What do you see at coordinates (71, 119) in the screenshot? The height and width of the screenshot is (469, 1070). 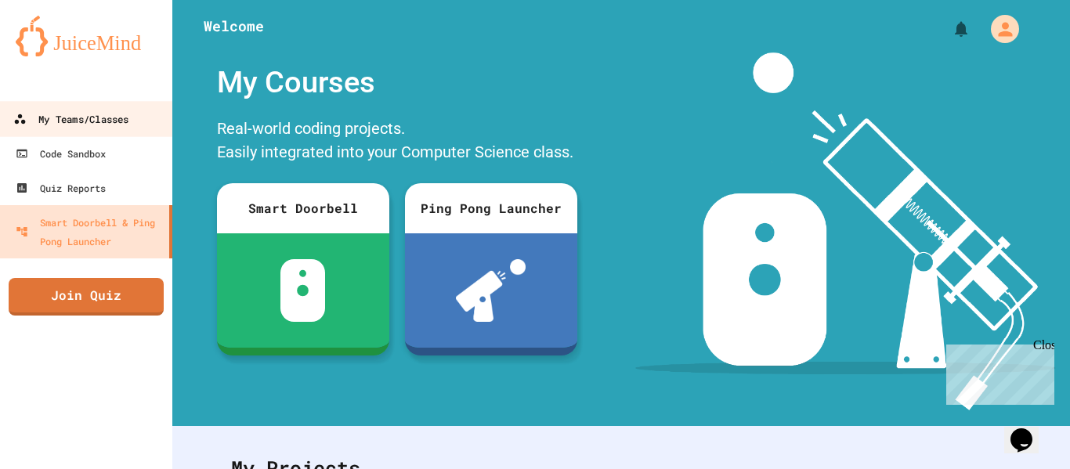 I see `div: My Teams/Classes` at bounding box center [71, 119].